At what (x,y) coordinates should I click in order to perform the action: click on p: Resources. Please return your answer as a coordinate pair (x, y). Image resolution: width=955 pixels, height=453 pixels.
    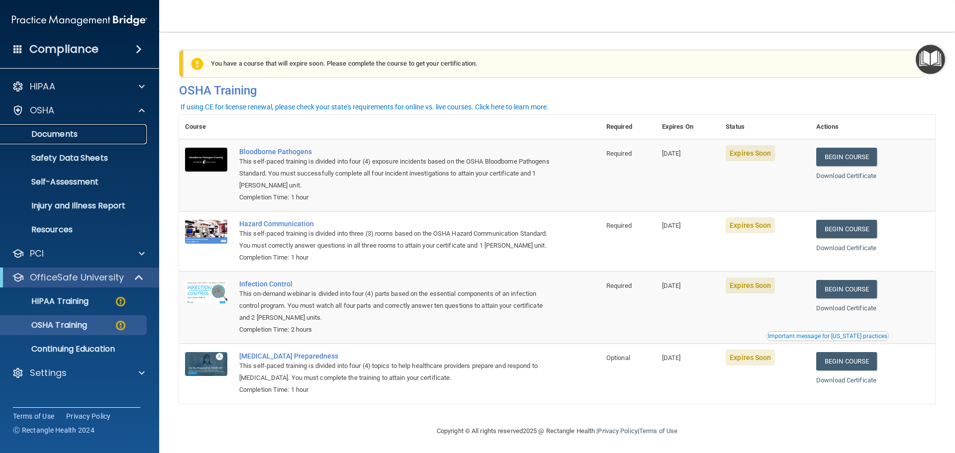
    Looking at the image, I should click on (74, 230).